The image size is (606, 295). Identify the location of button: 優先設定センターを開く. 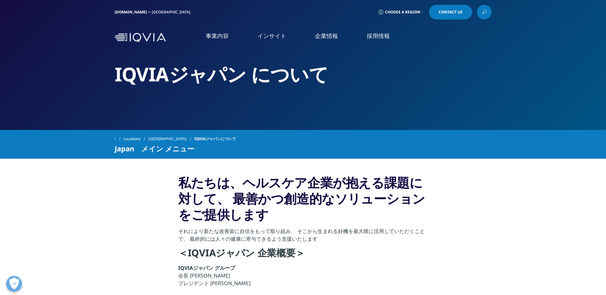
(14, 284).